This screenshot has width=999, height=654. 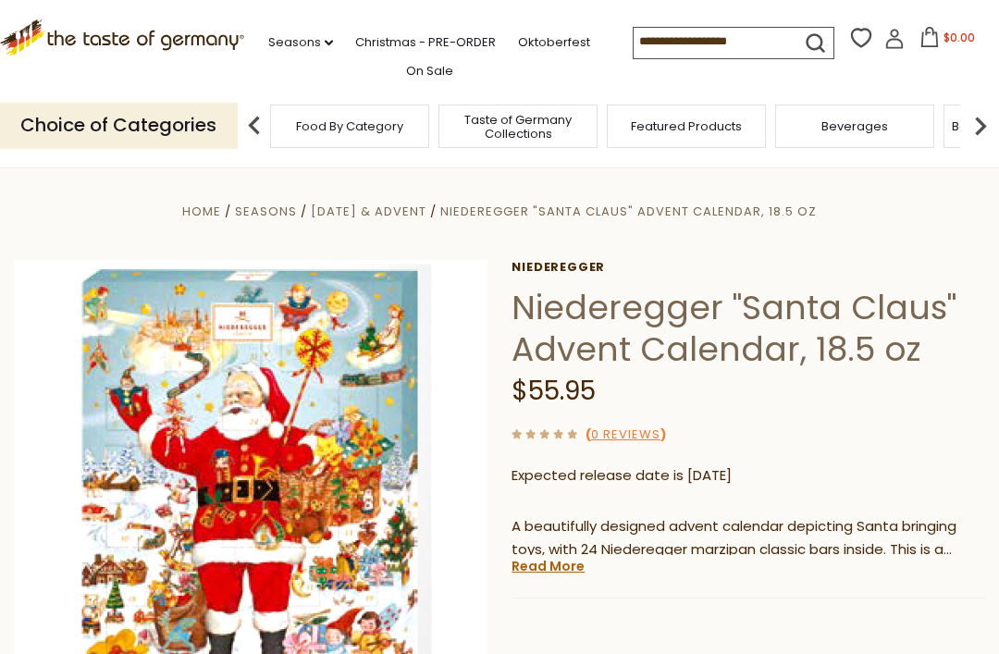 What do you see at coordinates (628, 211) in the screenshot?
I see `span: Niederegger "Santa Claus" Advent Calendar, 18.5 oz` at bounding box center [628, 211].